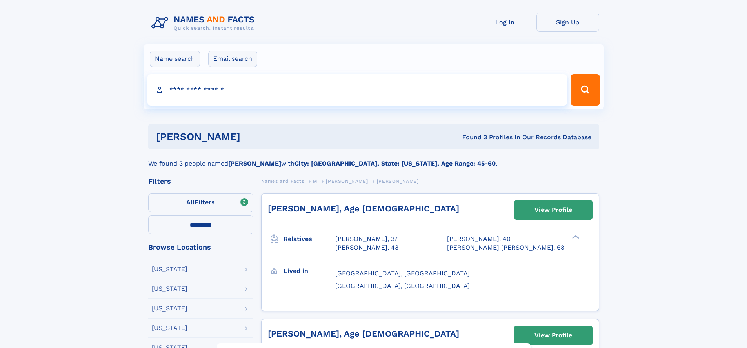 This screenshot has height=348, width=747. I want to click on a: Names and Facts, so click(283, 181).